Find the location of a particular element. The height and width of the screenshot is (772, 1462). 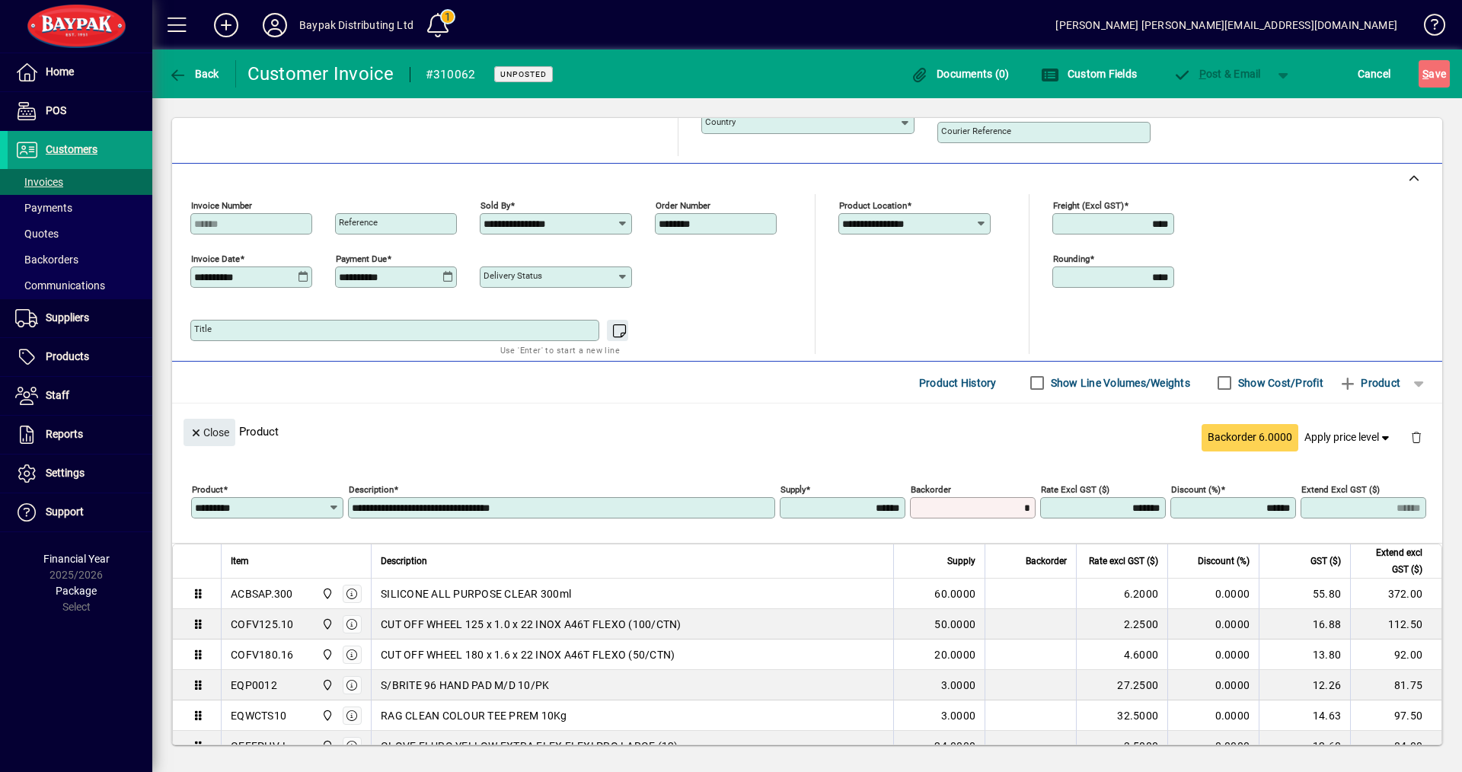

a: Communications is located at coordinates (80, 286).